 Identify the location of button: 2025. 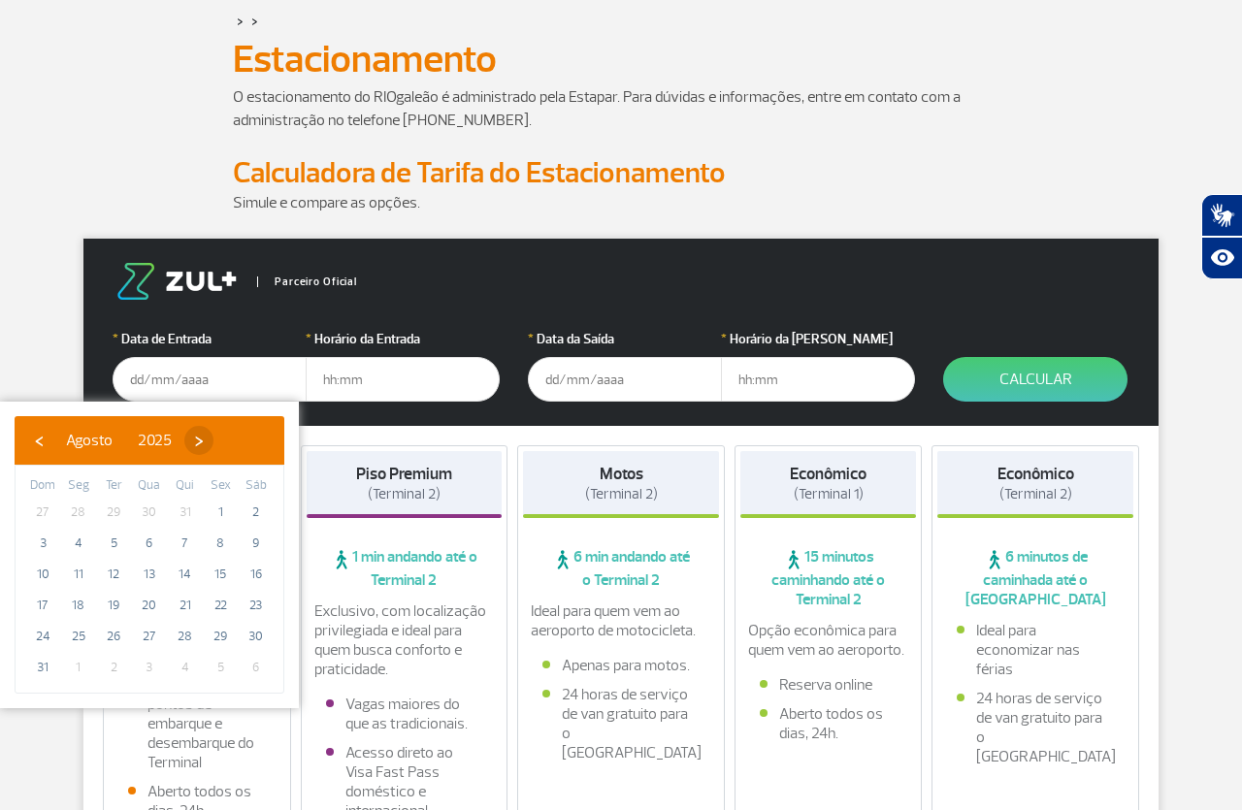
(154, 440).